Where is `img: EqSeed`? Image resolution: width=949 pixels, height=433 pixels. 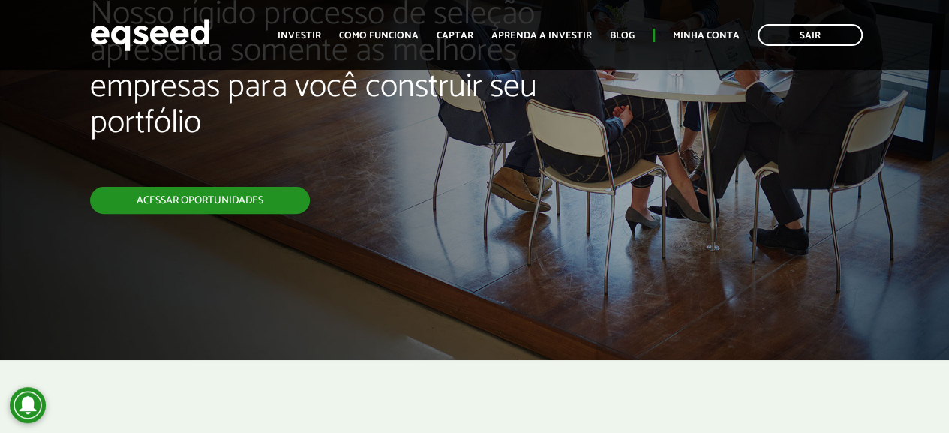 img: EqSeed is located at coordinates (150, 35).